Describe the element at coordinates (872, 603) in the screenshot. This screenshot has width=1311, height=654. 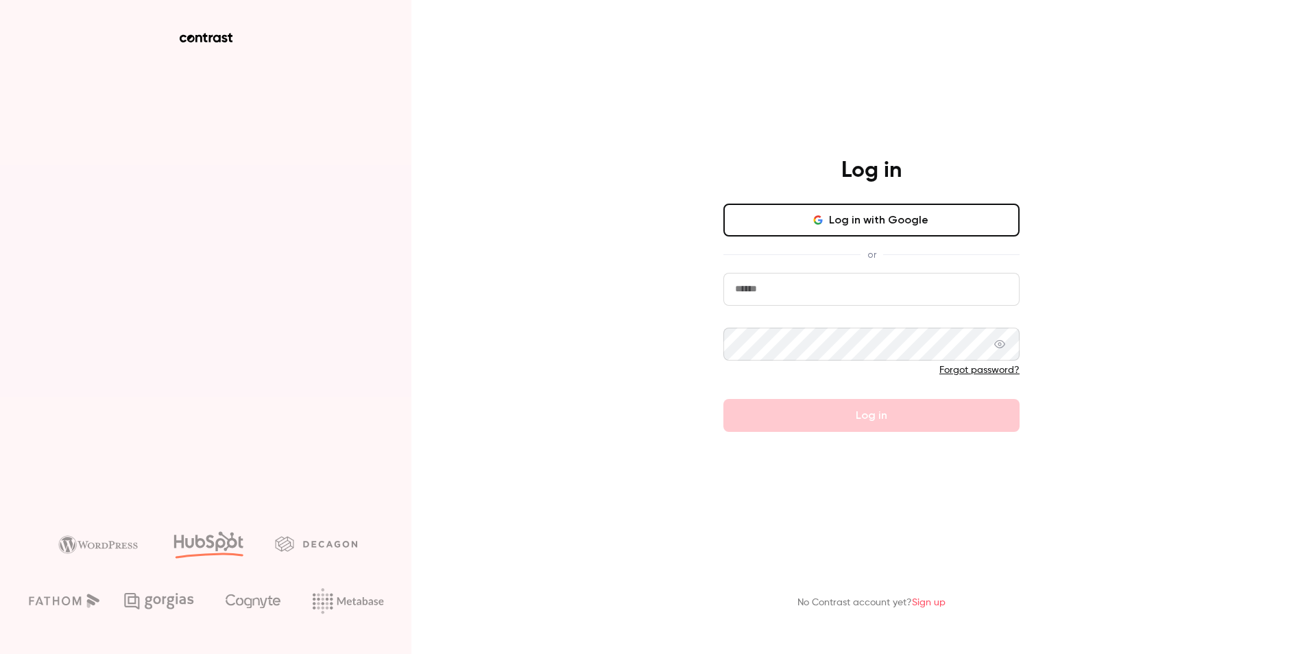
I see `p: No Contrast account yet?` at that location.